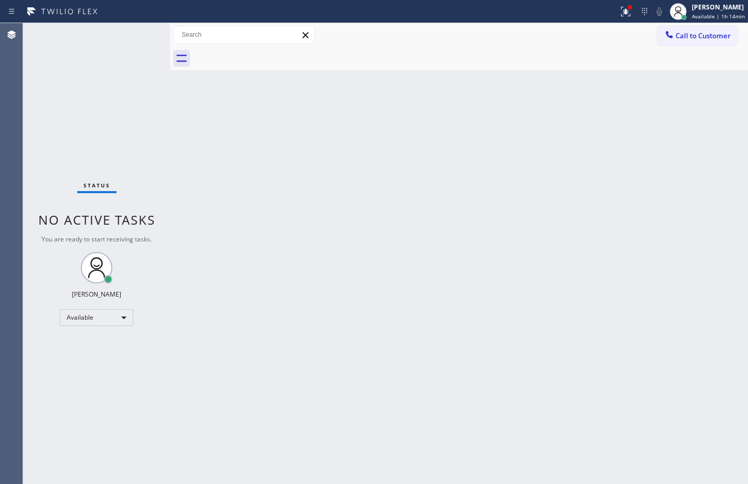 Image resolution: width=748 pixels, height=484 pixels. Describe the element at coordinates (244, 35) in the screenshot. I see `input: Search` at that location.